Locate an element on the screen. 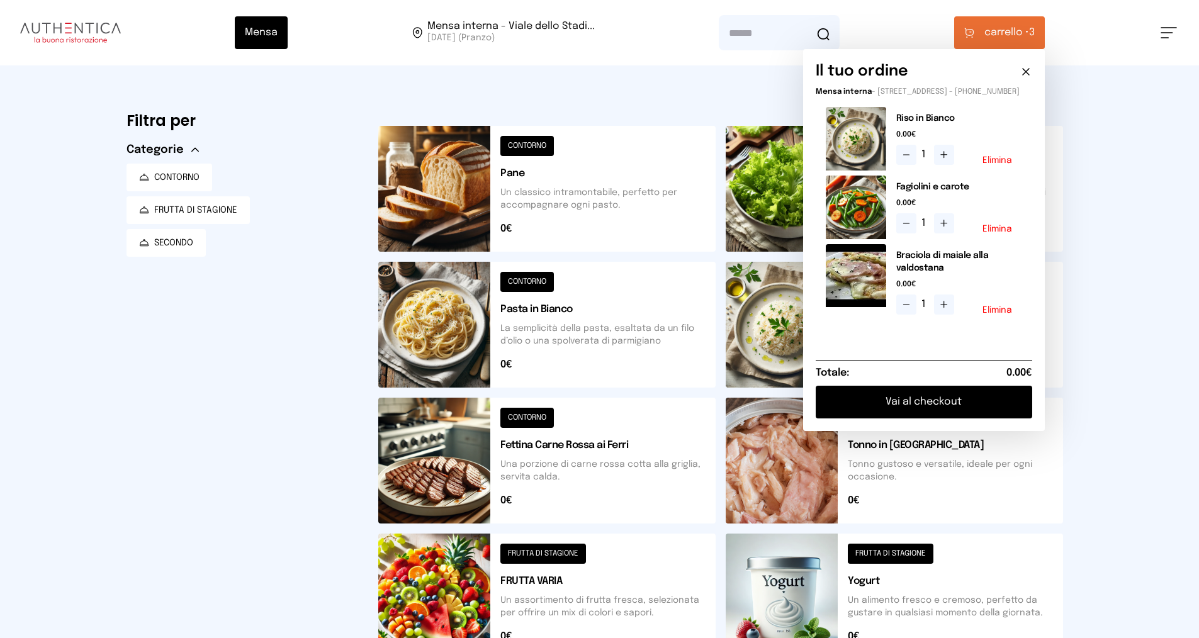 Image resolution: width=1199 pixels, height=638 pixels. img: logo.8f33a47.png is located at coordinates (71, 33).